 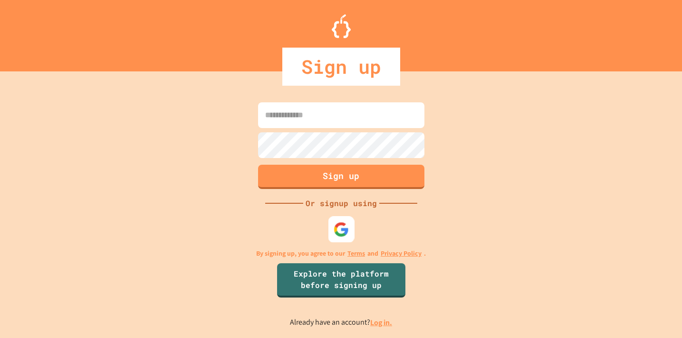 What do you see at coordinates (356, 253) in the screenshot?
I see `a: Terms` at bounding box center [356, 253].